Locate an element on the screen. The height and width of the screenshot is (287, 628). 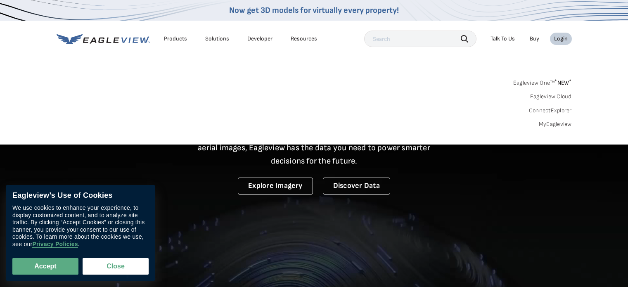
a: Discover Data is located at coordinates (356, 186).